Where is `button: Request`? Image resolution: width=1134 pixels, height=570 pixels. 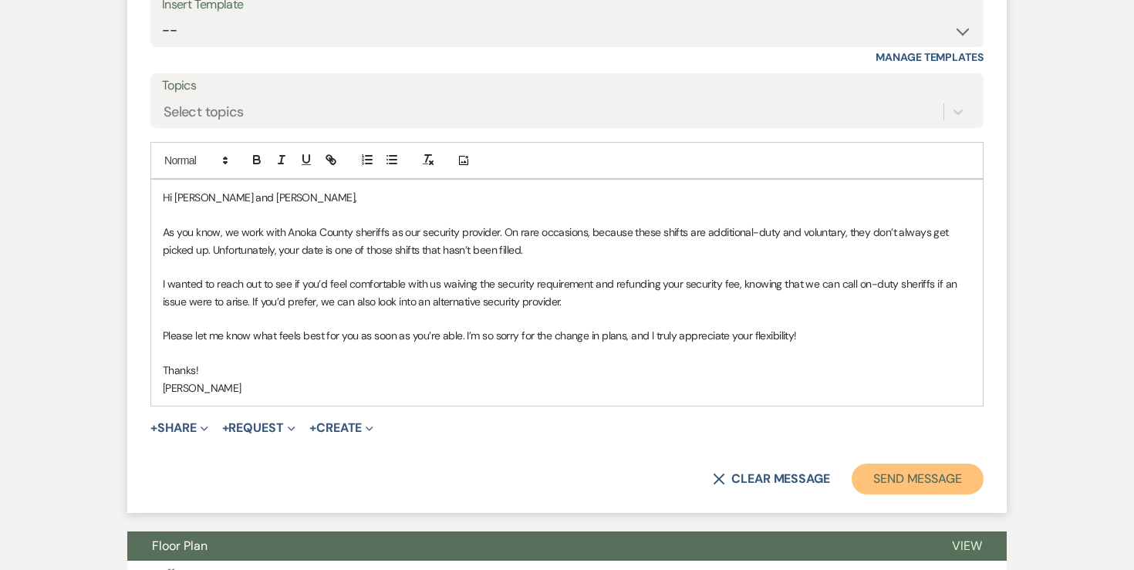
button: Request is located at coordinates (258, 428).